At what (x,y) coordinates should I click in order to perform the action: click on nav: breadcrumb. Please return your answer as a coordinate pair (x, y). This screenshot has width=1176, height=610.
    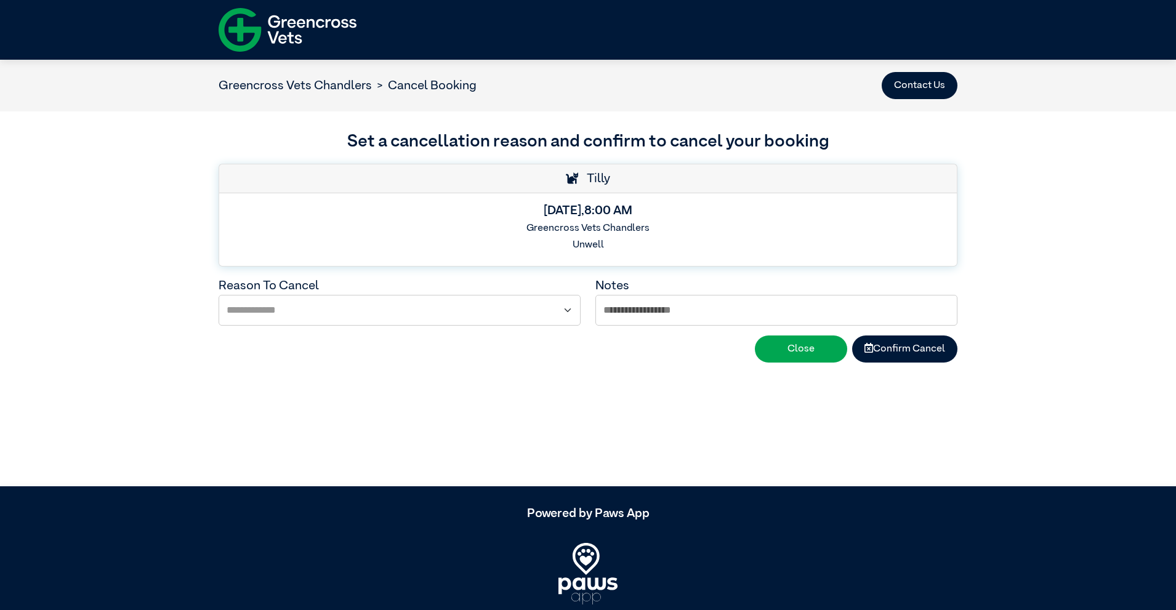
    Looking at the image, I should click on (347, 86).